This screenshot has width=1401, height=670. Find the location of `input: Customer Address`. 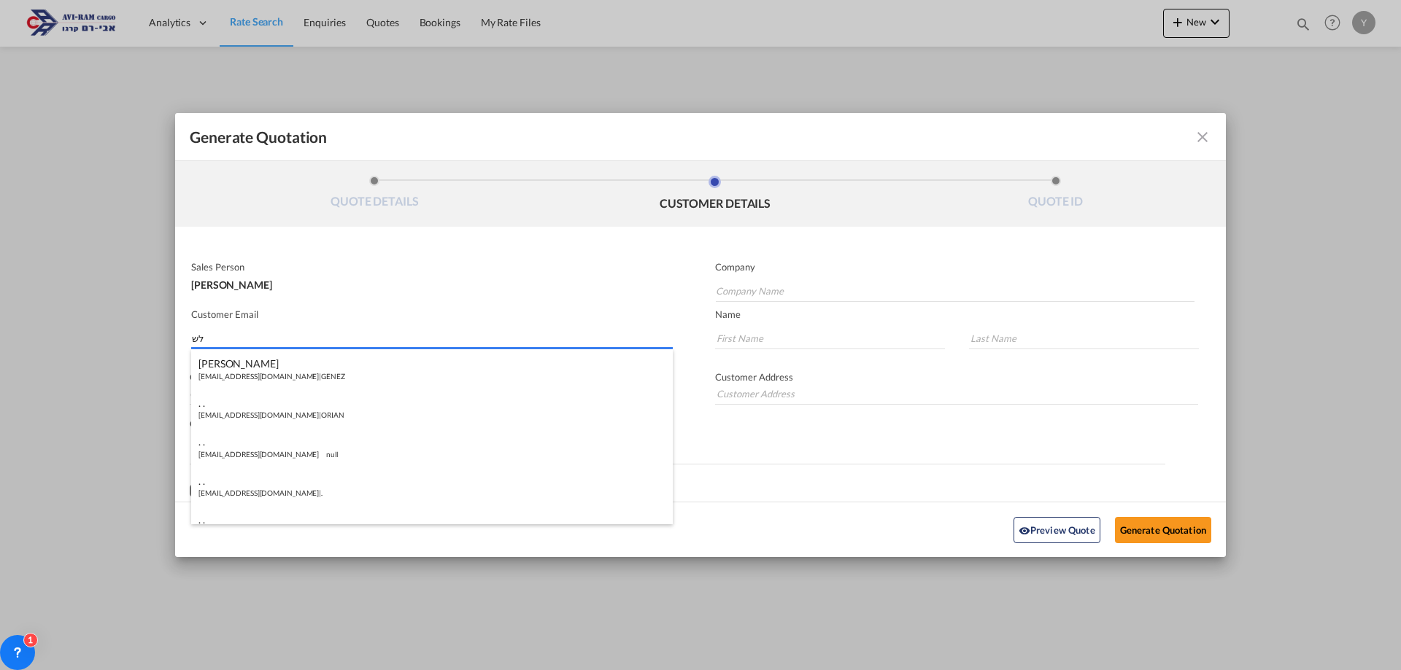

input: Customer Address is located at coordinates (956, 394).